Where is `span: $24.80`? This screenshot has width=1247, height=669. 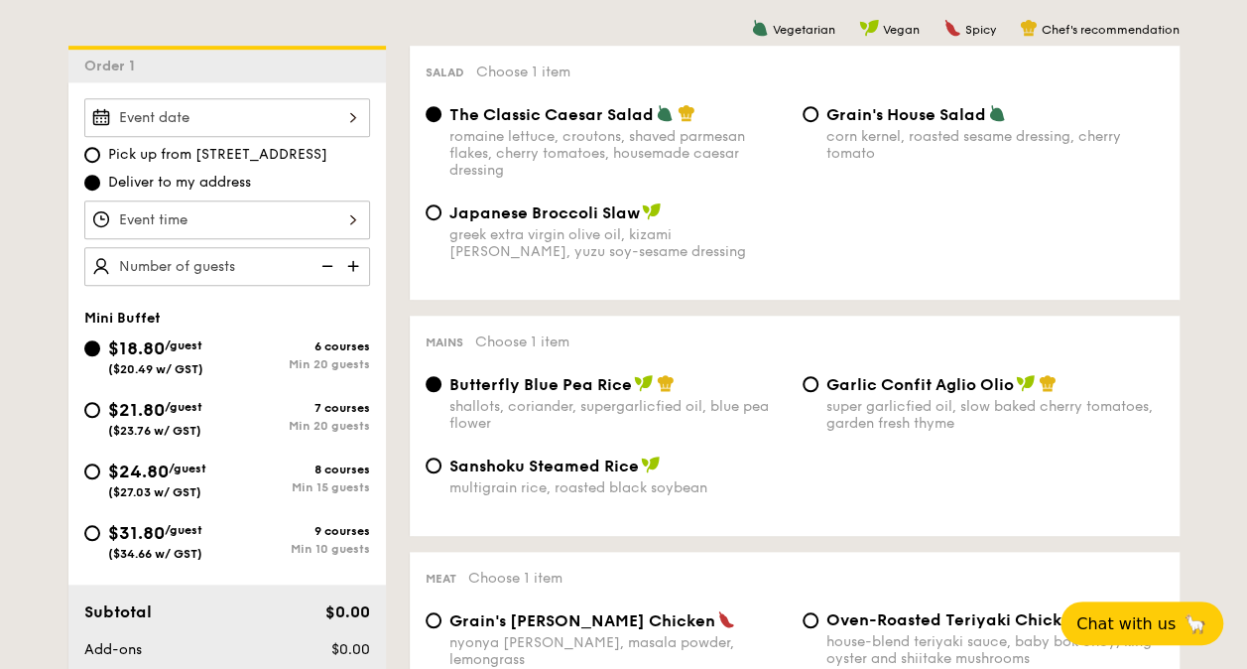
span: $24.80 is located at coordinates (138, 471).